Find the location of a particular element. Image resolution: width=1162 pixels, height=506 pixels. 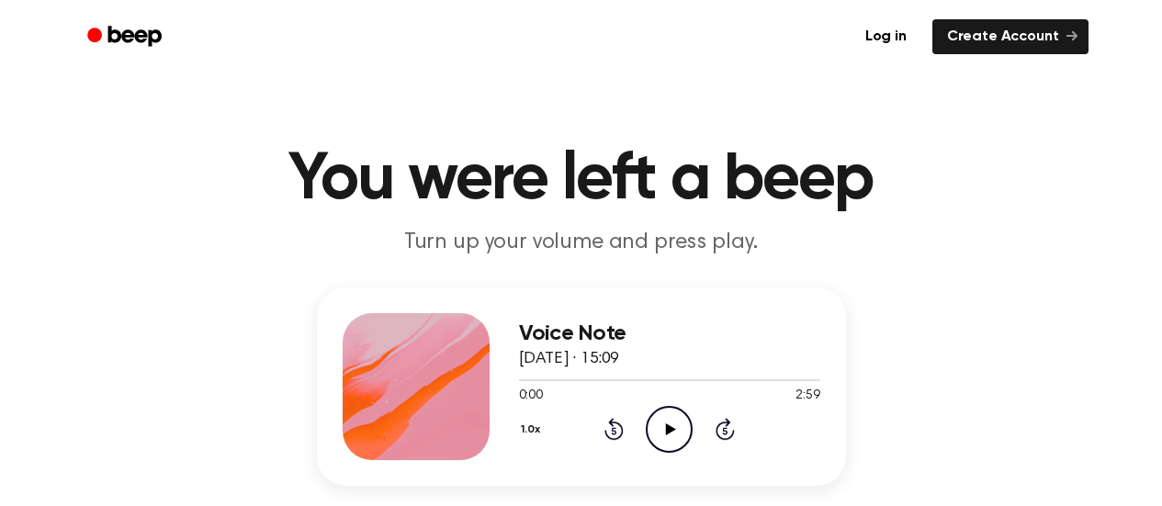

a: Create Account is located at coordinates (1011, 37).